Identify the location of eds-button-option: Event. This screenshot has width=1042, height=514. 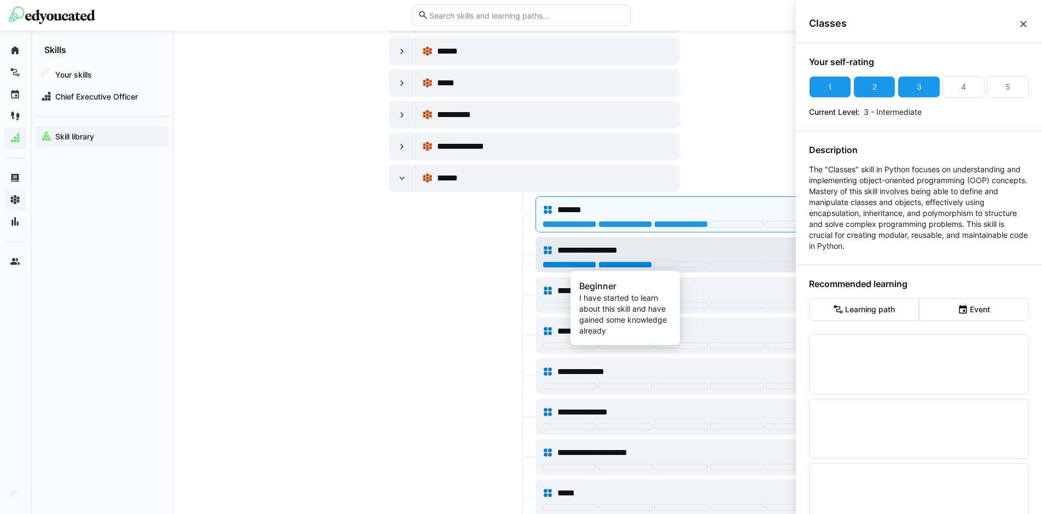
(973, 309).